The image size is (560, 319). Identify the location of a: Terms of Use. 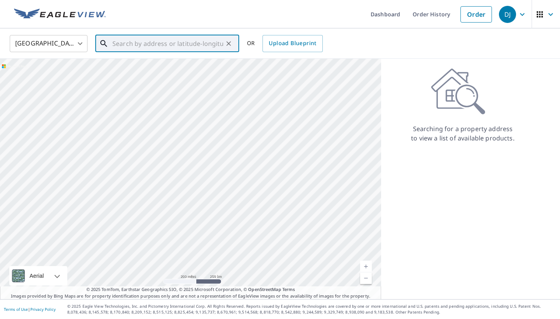
(16, 309).